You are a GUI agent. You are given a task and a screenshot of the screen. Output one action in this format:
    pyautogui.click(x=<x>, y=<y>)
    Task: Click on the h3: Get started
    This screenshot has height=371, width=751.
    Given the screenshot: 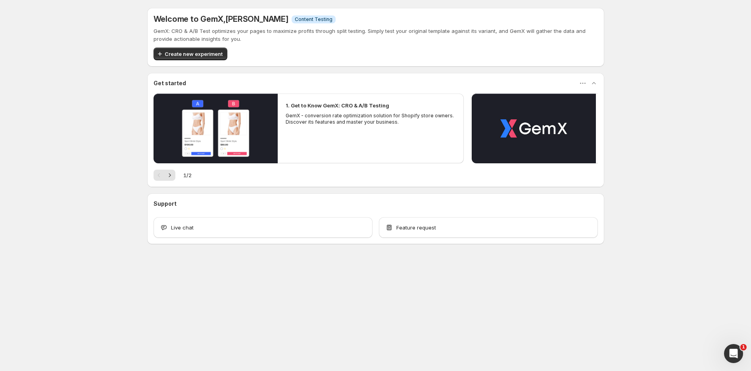 What is the action you would take?
    pyautogui.click(x=170, y=83)
    